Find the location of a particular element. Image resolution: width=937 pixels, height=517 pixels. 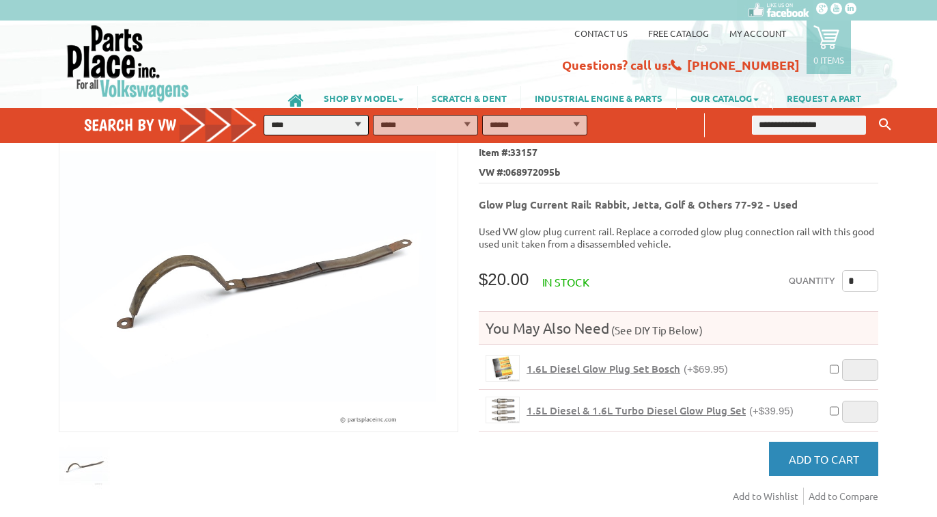

a: REQUEST A PART is located at coordinates (824, 98).